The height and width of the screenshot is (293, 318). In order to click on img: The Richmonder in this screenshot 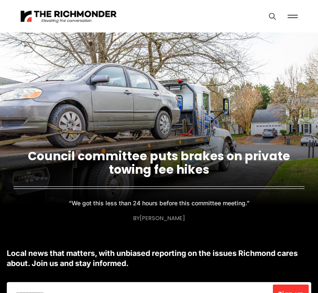, I will do `click(69, 16)`.